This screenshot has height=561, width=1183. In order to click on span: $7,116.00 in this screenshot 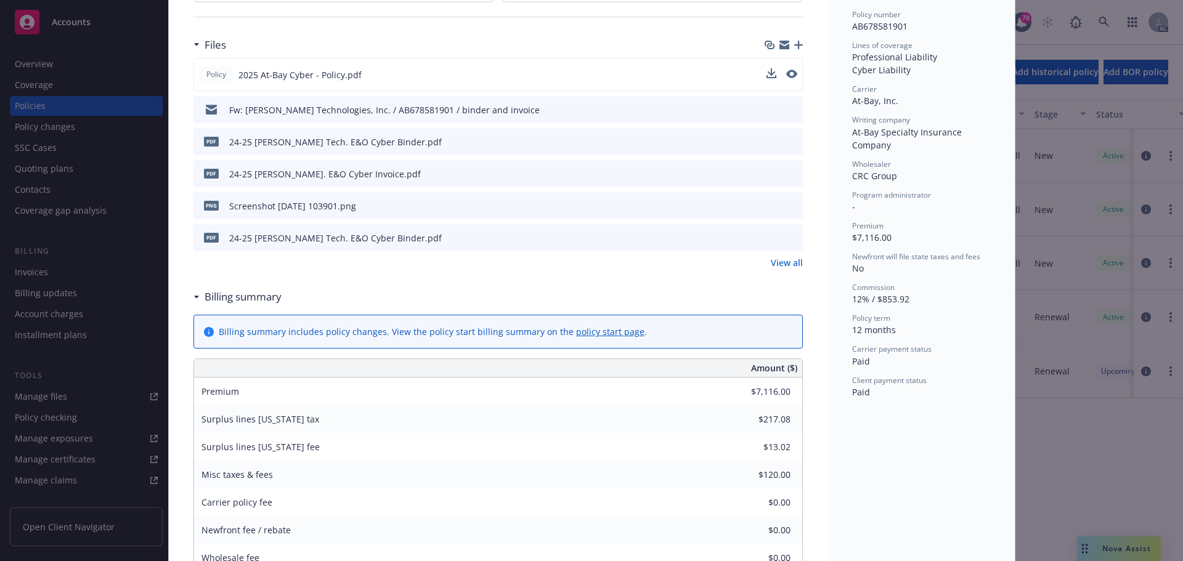, I will do `click(872, 237)`.